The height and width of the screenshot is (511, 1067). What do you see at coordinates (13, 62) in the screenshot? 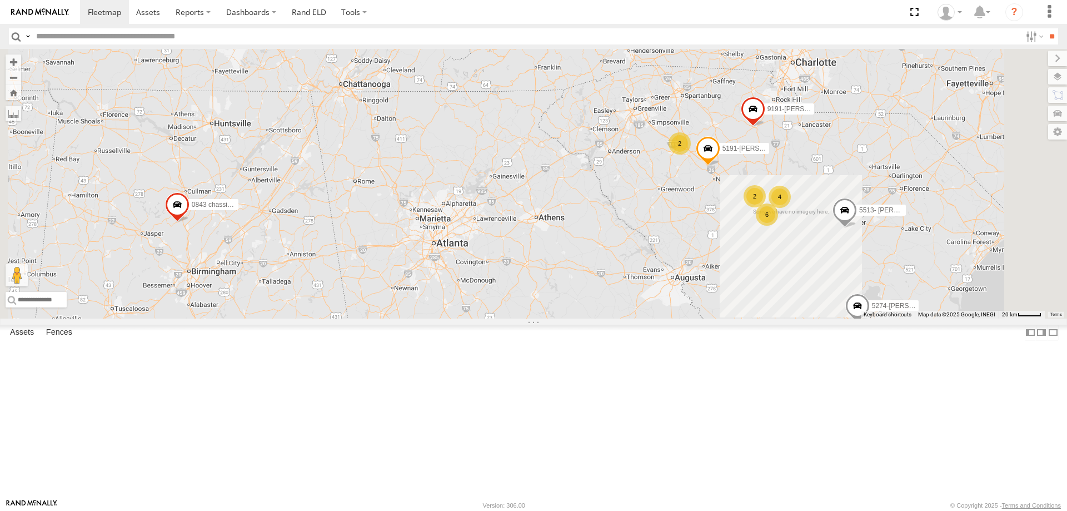
I see `button: Zoom in` at bounding box center [13, 62].